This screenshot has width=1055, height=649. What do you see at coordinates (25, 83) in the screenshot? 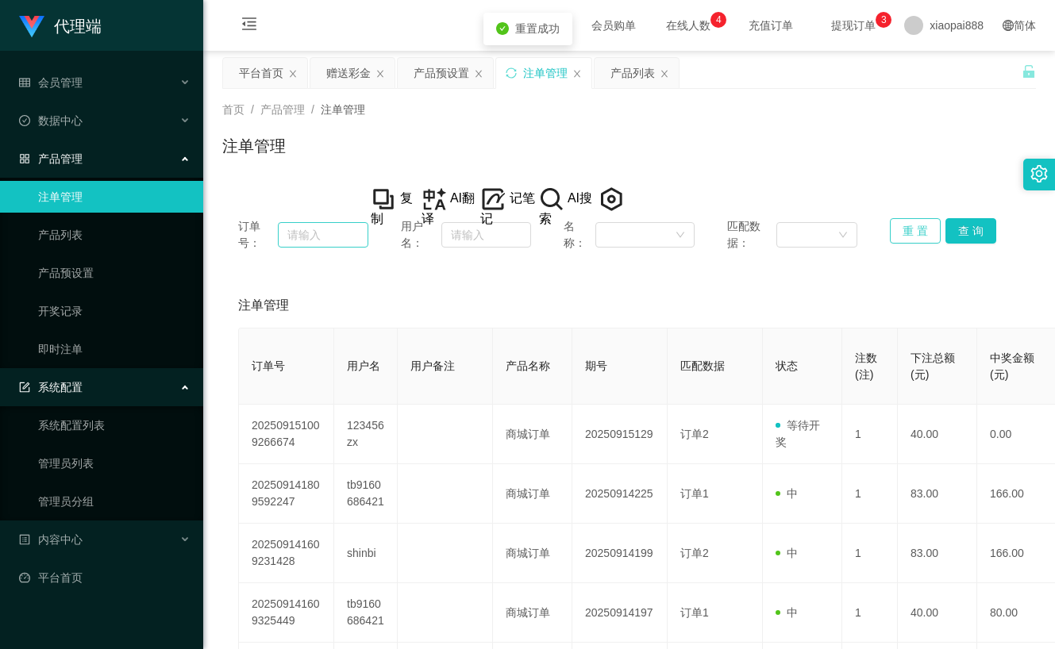
I see `i: 图标: table` at bounding box center [25, 83].